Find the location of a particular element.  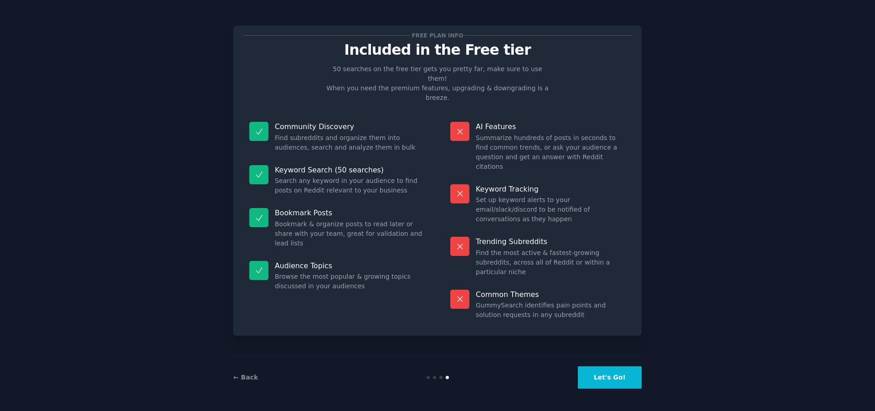

p: Community Discovery is located at coordinates (350, 126).